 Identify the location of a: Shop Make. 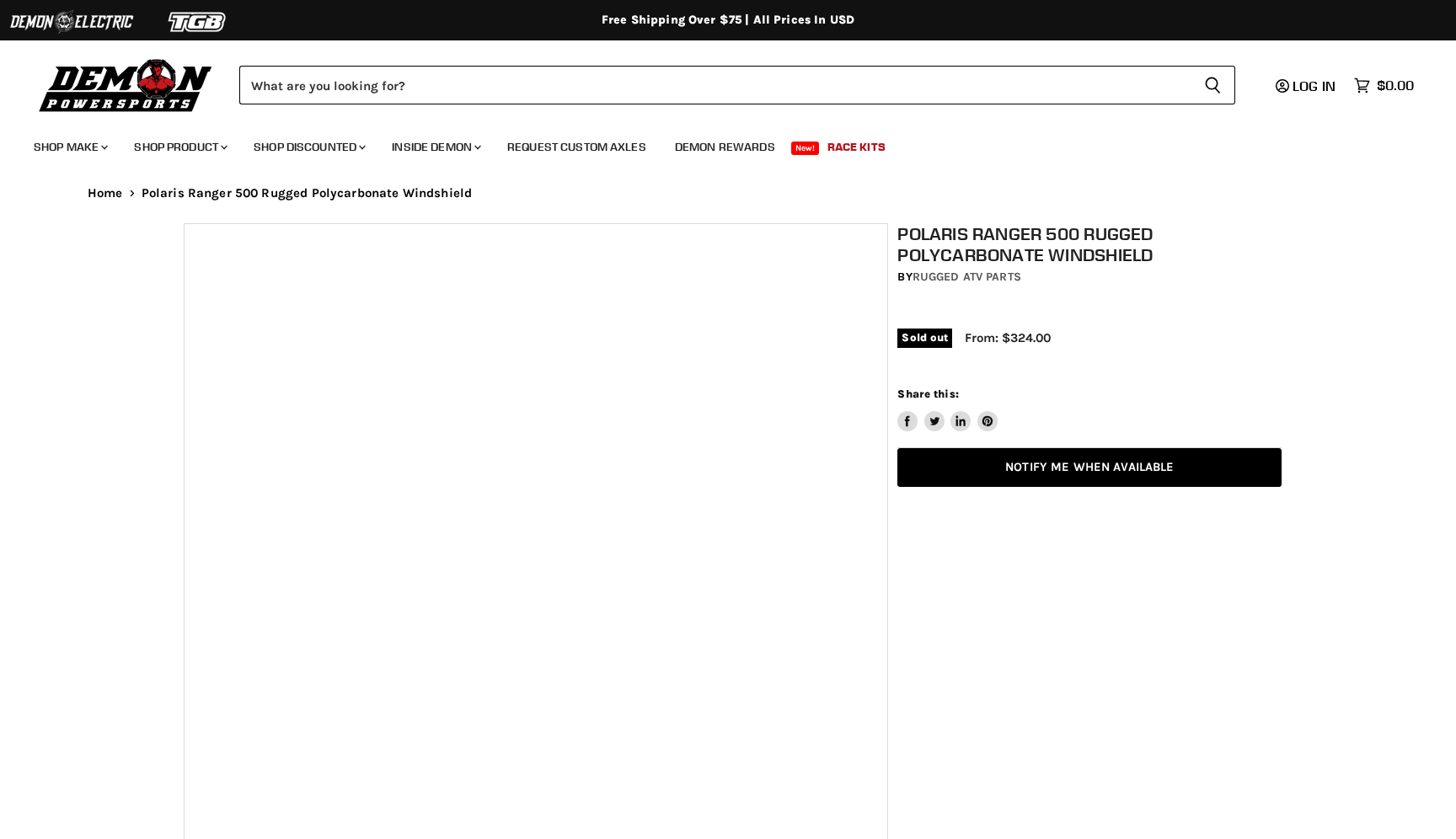
(69, 147).